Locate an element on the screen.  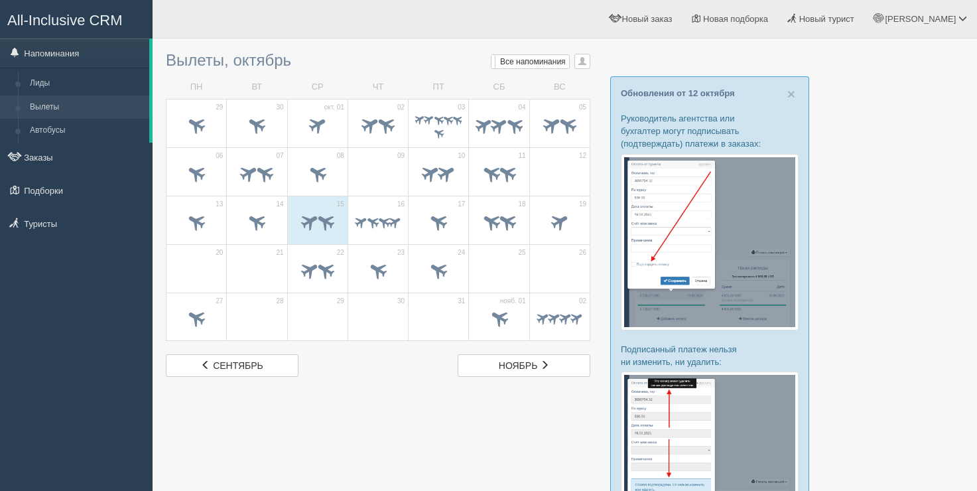
td: СР is located at coordinates (317, 87).